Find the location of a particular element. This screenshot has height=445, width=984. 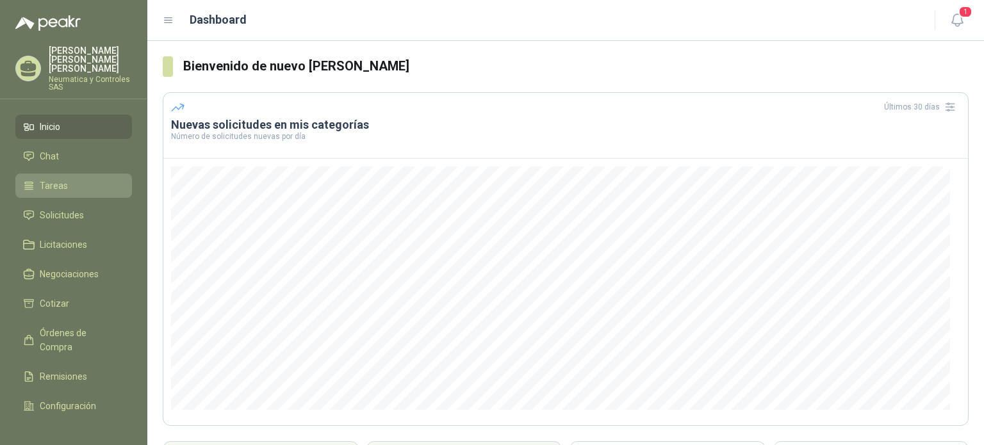

h1: Dashboard is located at coordinates (218, 20).